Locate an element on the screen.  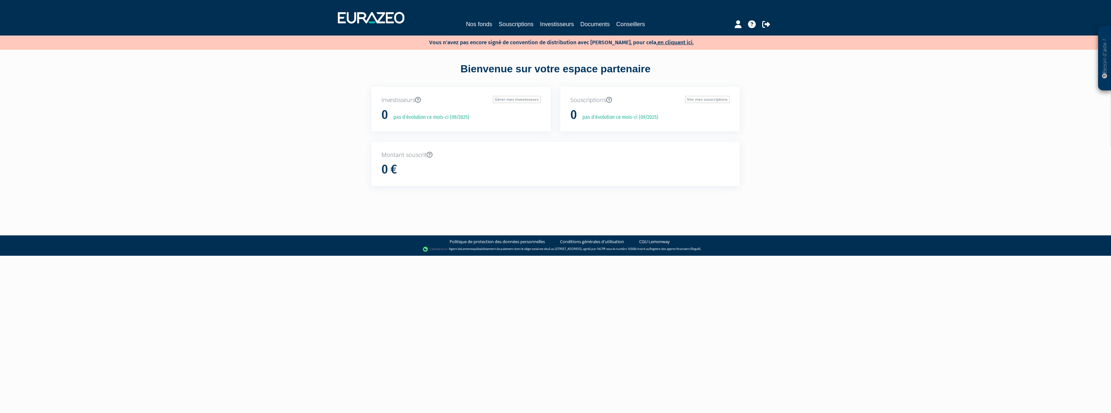
p: Investisseurs is located at coordinates (461, 100).